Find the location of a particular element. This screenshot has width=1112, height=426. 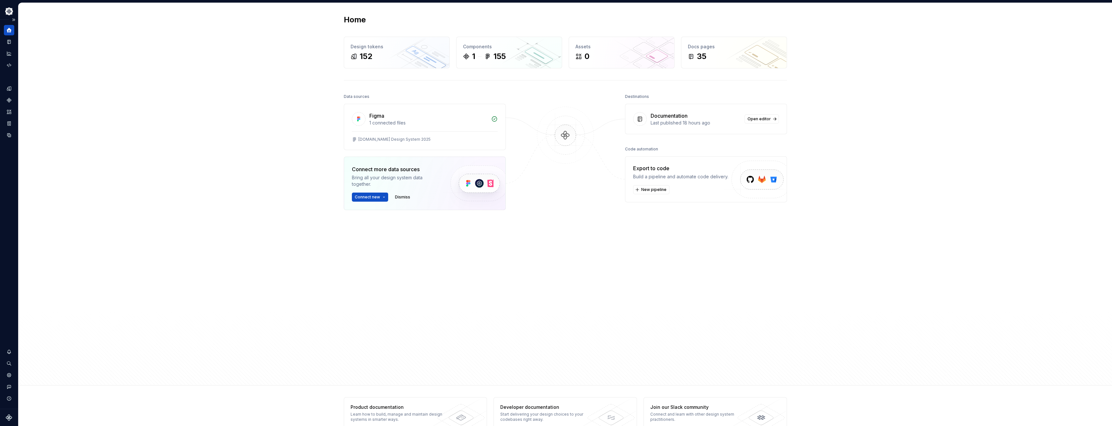

div: 1 connected files is located at coordinates (428, 123).